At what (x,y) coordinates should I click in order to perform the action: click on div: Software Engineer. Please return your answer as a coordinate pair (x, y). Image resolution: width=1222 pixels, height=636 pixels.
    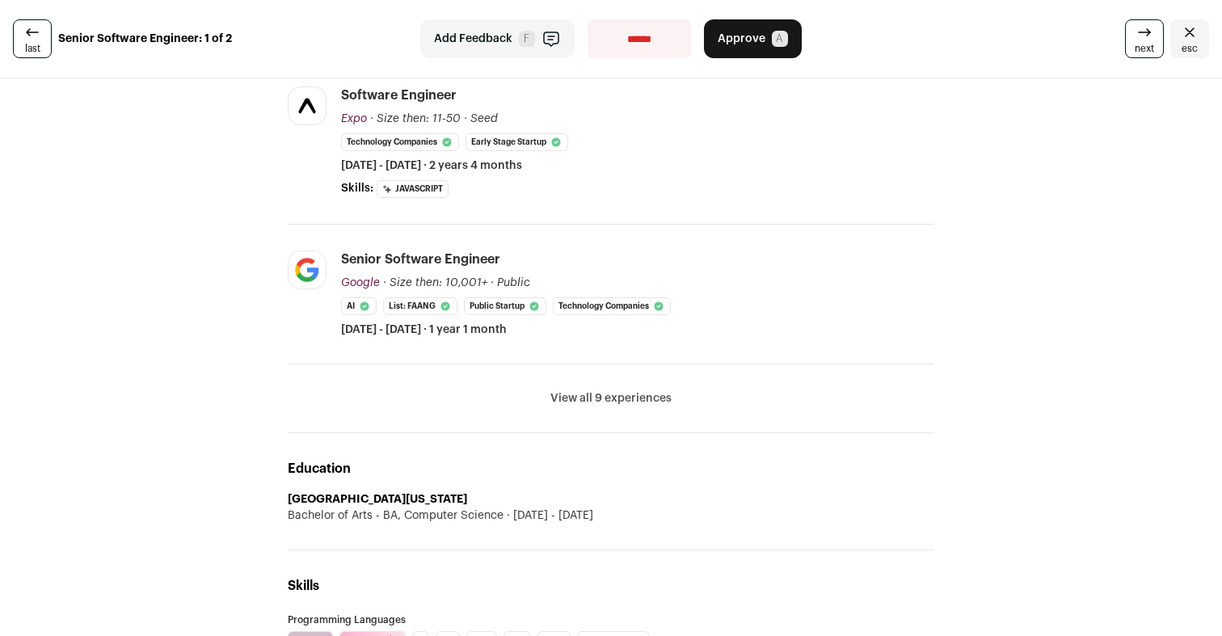
    Looking at the image, I should click on (399, 95).